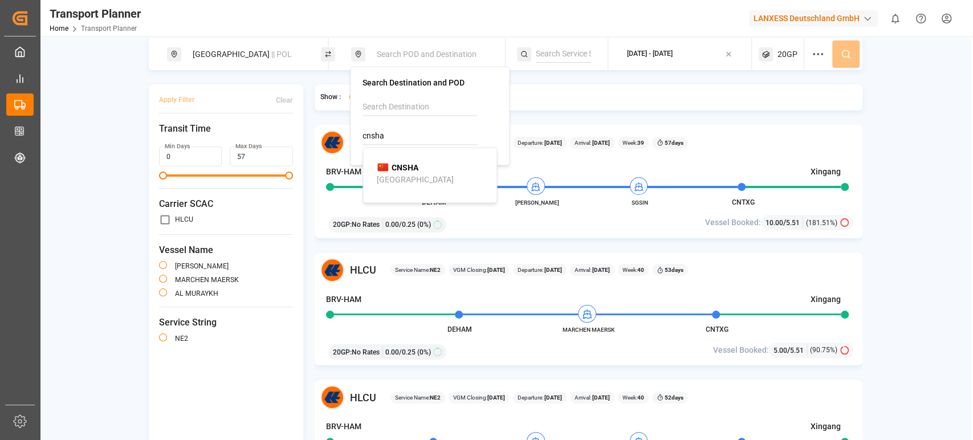 Image resolution: width=973 pixels, height=440 pixels. Describe the element at coordinates (249, 147) in the screenshot. I see `label: Max Days` at that location.